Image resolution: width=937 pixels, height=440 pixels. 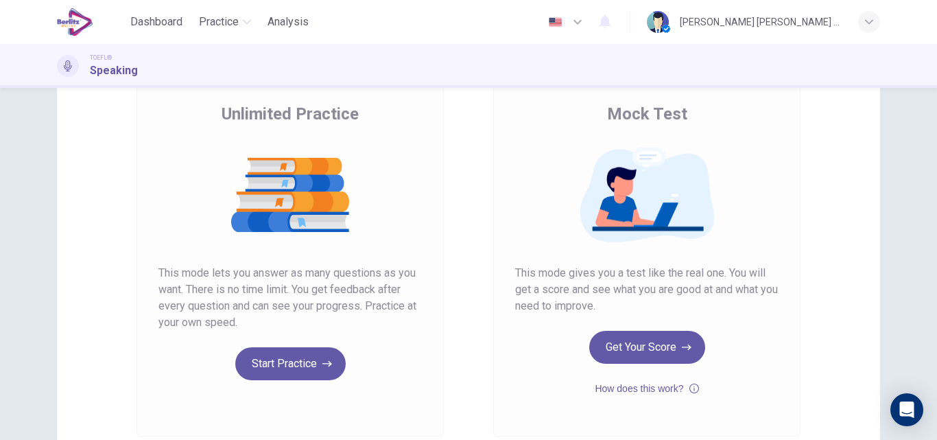 I want to click on button: Practice, so click(x=225, y=22).